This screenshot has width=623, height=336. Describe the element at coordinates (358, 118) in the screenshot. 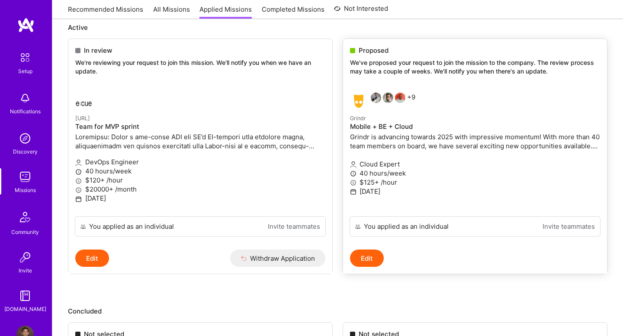

I see `small: Grindr` at that location.